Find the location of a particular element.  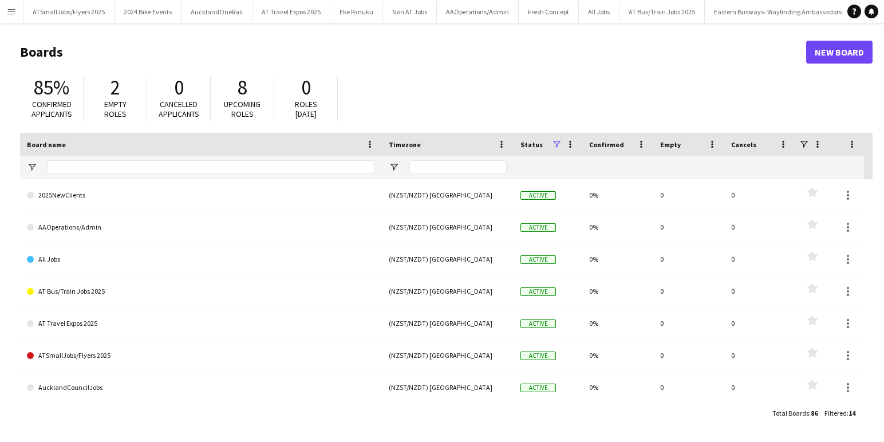

input: Board name Filter Input is located at coordinates (211, 167).